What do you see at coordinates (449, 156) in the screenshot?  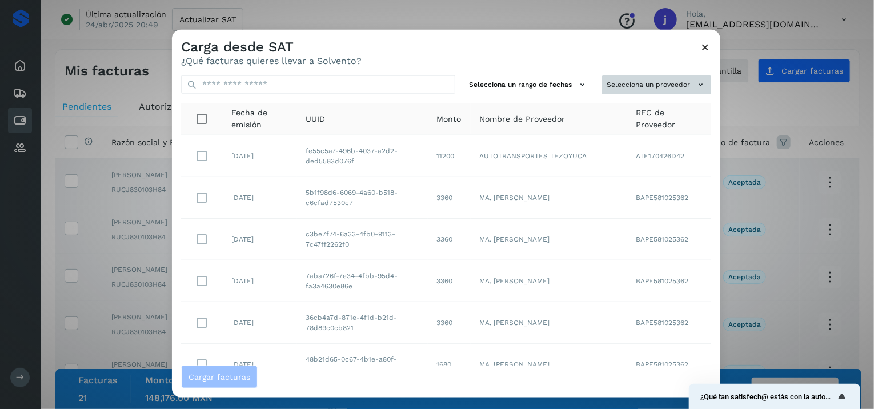 I see `td: 11200` at bounding box center [449, 156].